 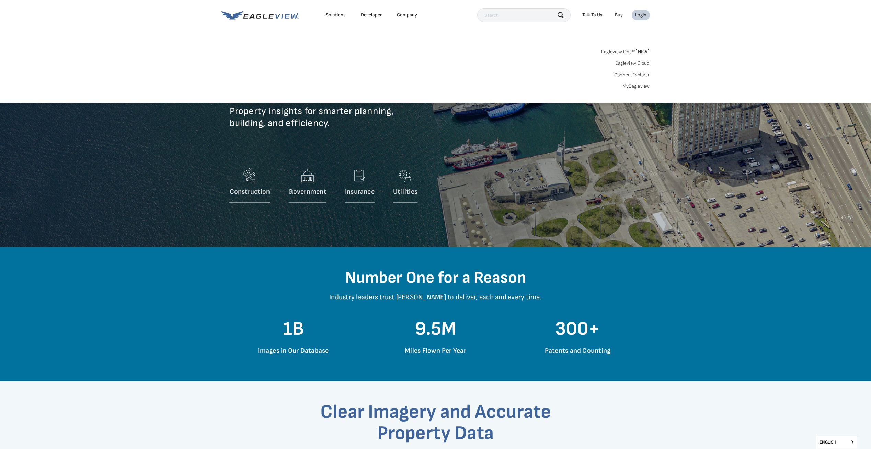 What do you see at coordinates (641, 15) in the screenshot?
I see `div: Login` at bounding box center [641, 15].